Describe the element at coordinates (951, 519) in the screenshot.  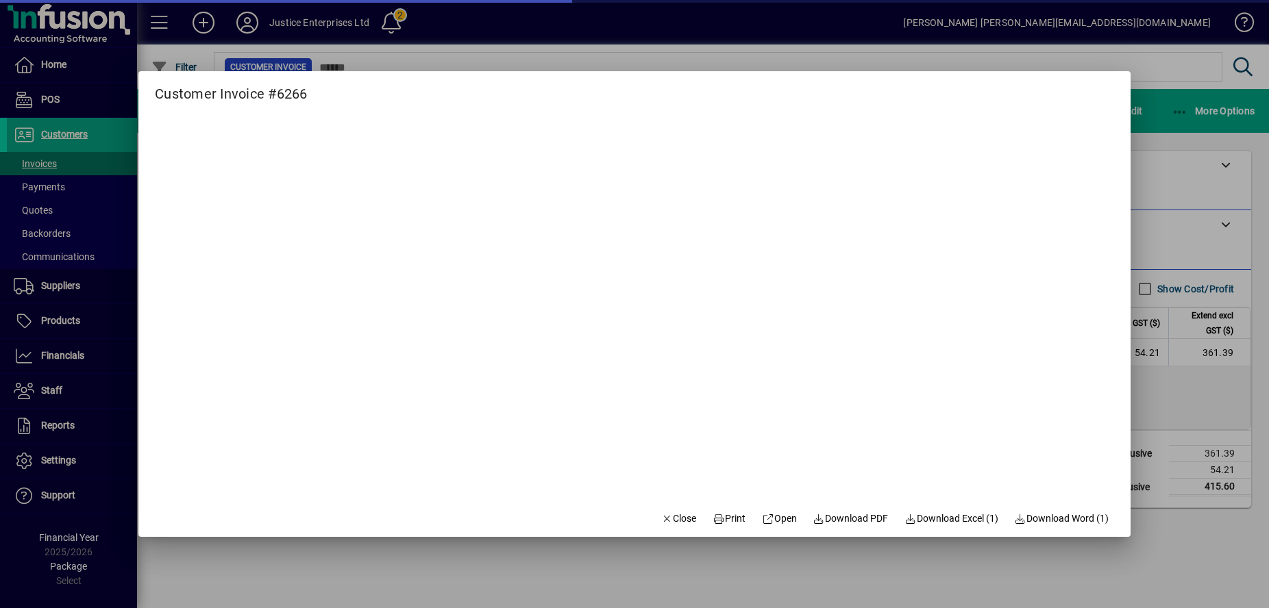
I see `span: Download Excel (1)` at that location.